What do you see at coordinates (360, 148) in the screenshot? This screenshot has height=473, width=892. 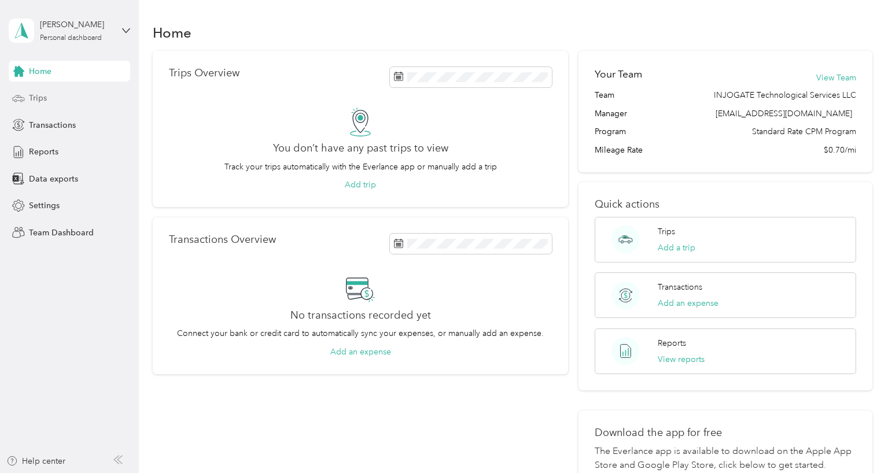 I see `h2: You don’t have any past trips to view` at bounding box center [360, 148].